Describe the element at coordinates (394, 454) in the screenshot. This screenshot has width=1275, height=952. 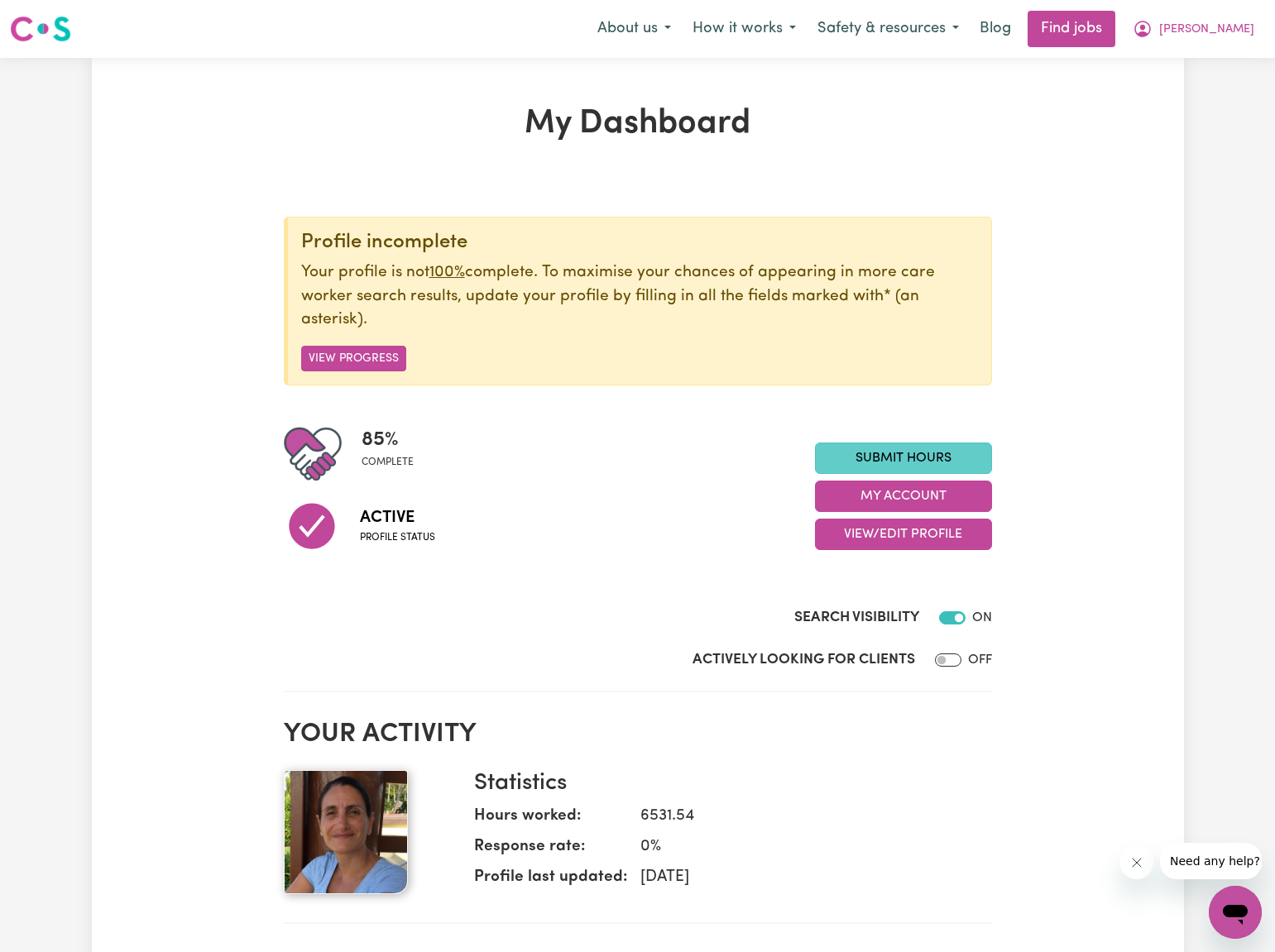
I see `div: Profile completeness: 85%` at that location.